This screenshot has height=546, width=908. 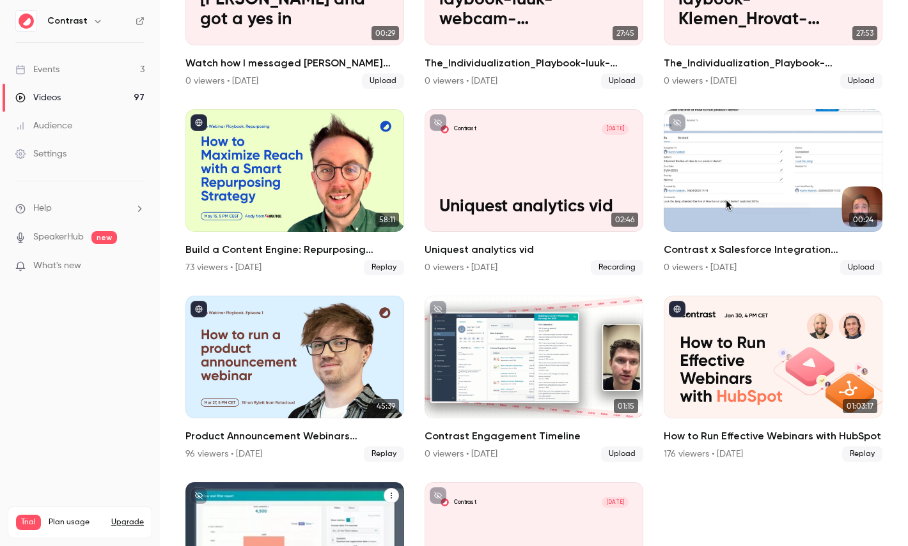 What do you see at coordinates (534, 207) in the screenshot?
I see `p: Uniquest analytics vid` at bounding box center [534, 207].